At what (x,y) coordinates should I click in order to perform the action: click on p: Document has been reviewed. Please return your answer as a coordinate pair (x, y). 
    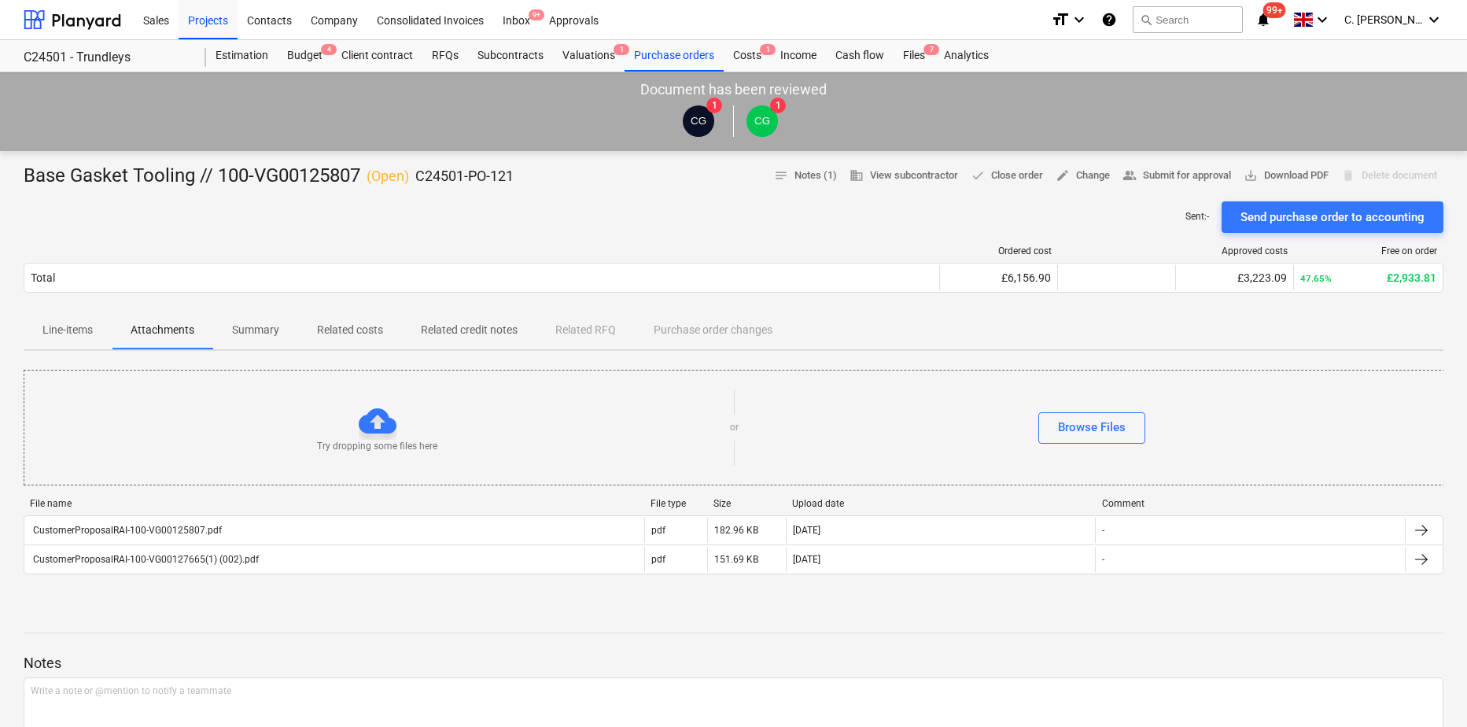
    Looking at the image, I should click on (733, 90).